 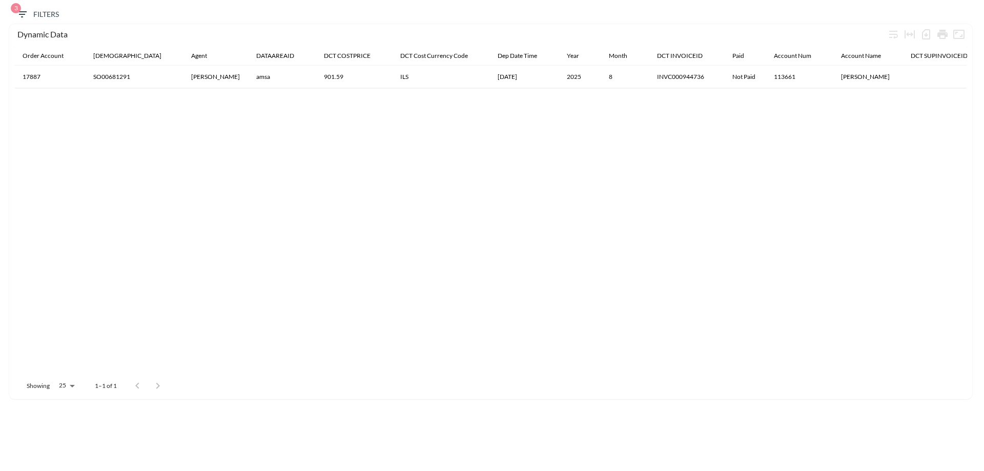 What do you see at coordinates (868, 56) in the screenshot?
I see `span: Account Name` at bounding box center [868, 56].